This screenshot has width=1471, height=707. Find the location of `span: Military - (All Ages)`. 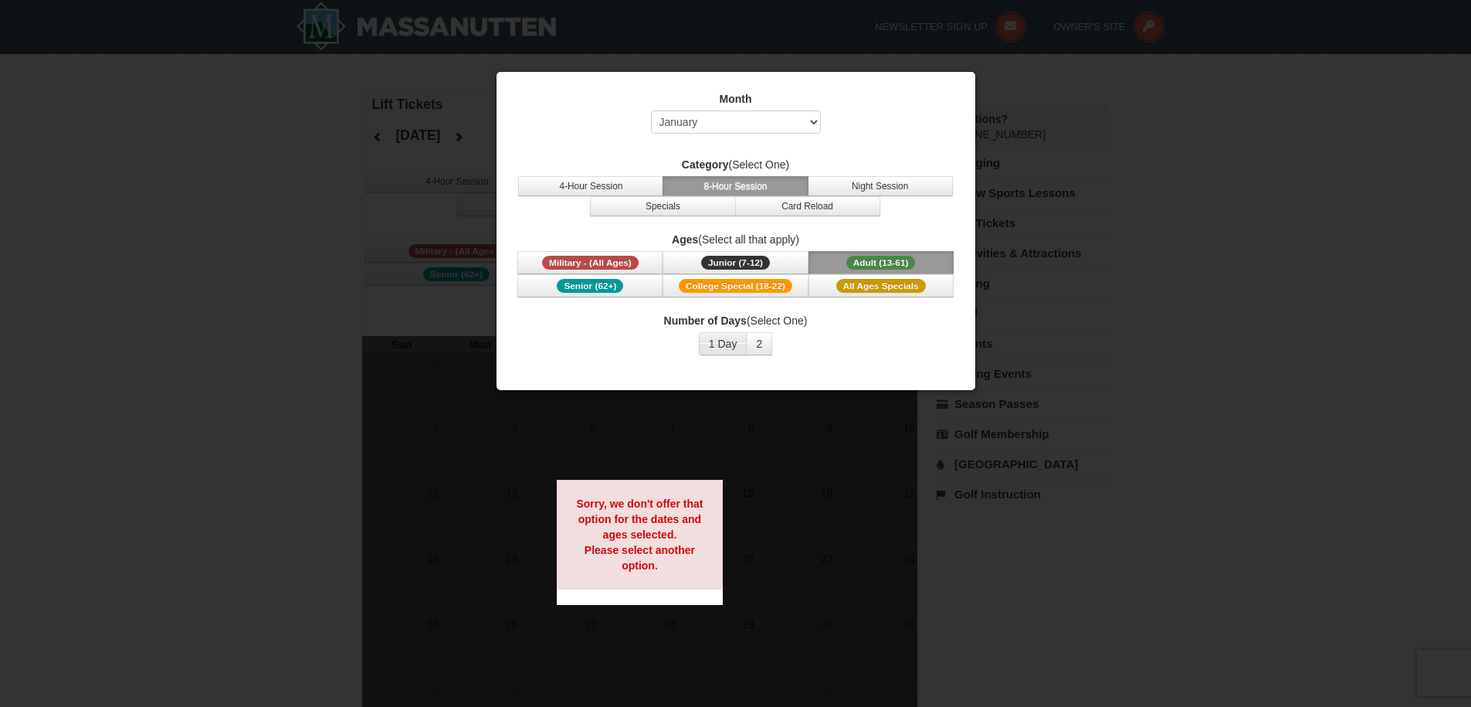

span: Military - (All Ages) is located at coordinates (590, 263).